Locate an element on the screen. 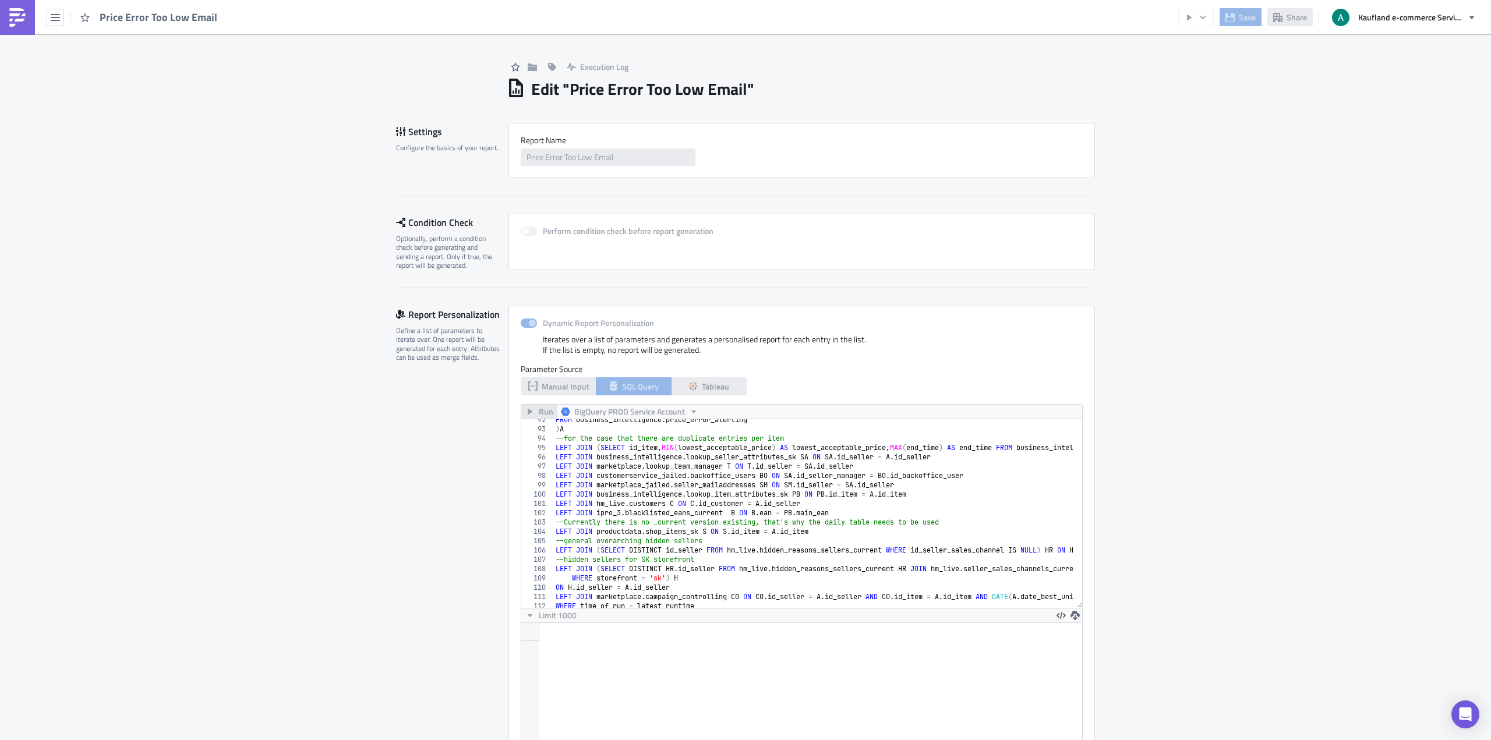 The image size is (1491, 740). img: PushMetrics is located at coordinates (17, 17).